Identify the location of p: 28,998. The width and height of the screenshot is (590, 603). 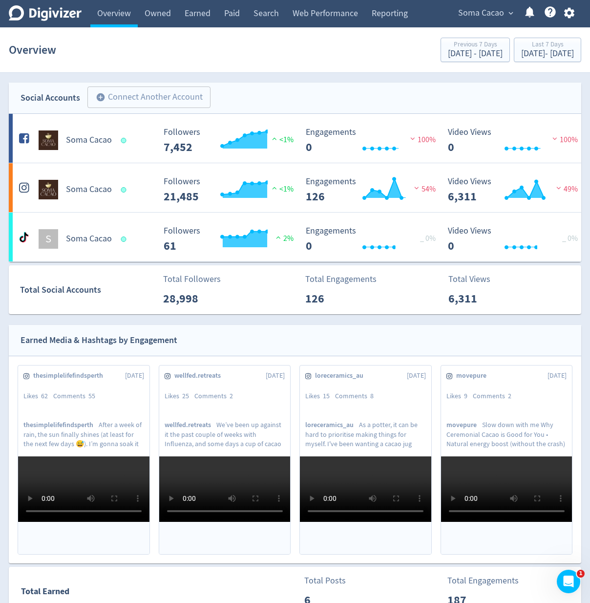
(191, 298).